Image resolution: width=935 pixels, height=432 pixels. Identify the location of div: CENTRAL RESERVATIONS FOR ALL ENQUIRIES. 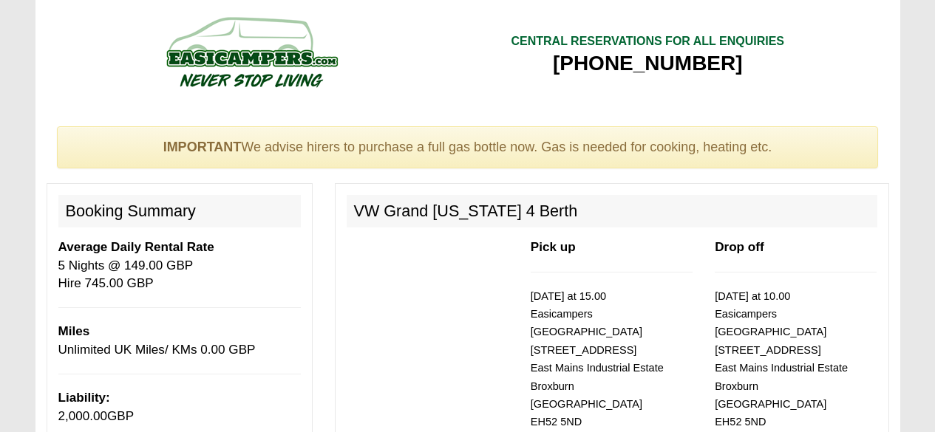
(647, 41).